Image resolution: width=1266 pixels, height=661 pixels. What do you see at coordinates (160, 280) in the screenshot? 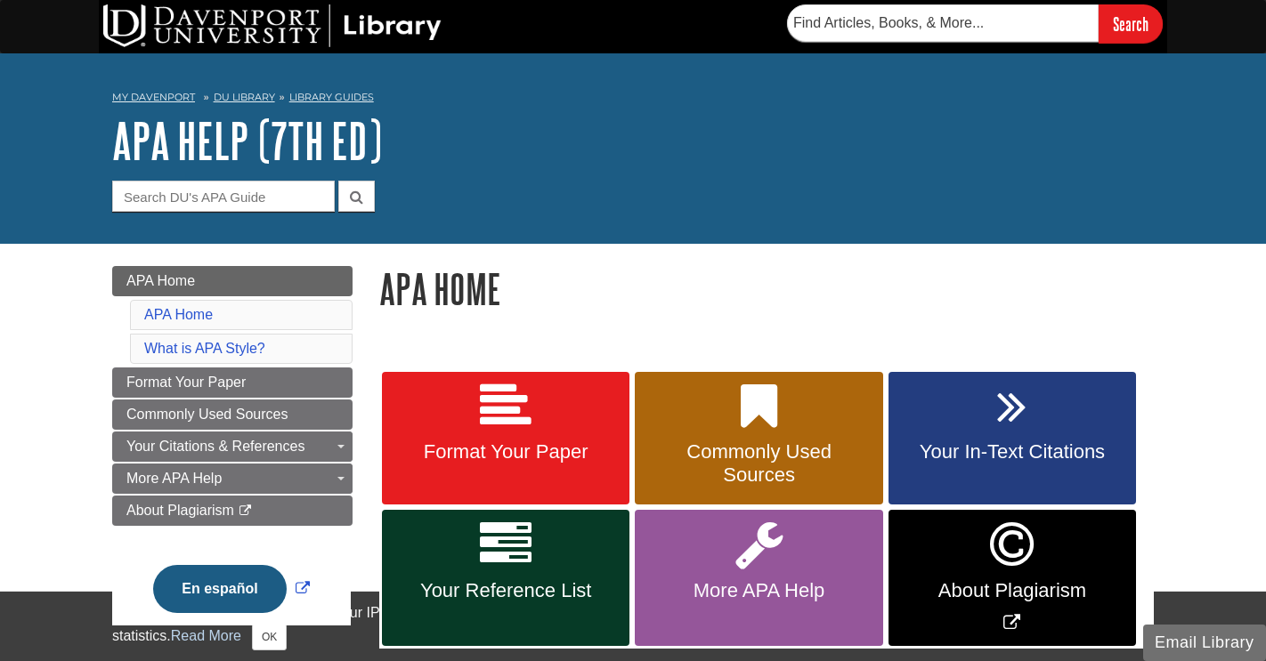
I see `span: APA Home` at bounding box center [160, 280].